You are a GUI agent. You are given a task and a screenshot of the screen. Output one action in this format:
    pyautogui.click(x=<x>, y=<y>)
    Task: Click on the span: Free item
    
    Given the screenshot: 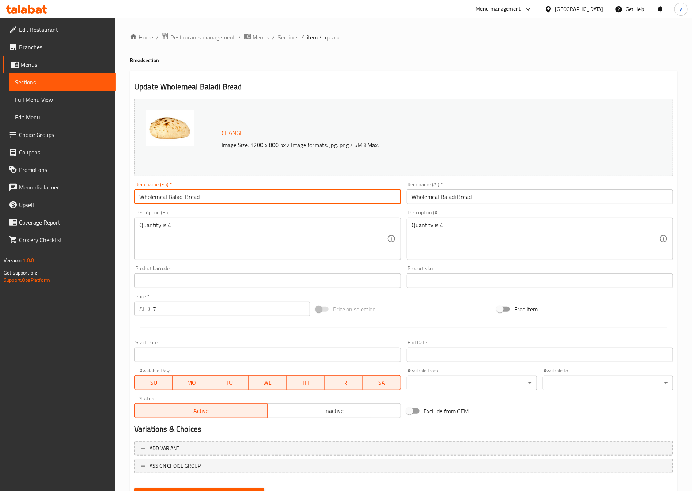 What is the action you would take?
    pyautogui.click(x=526, y=309)
    